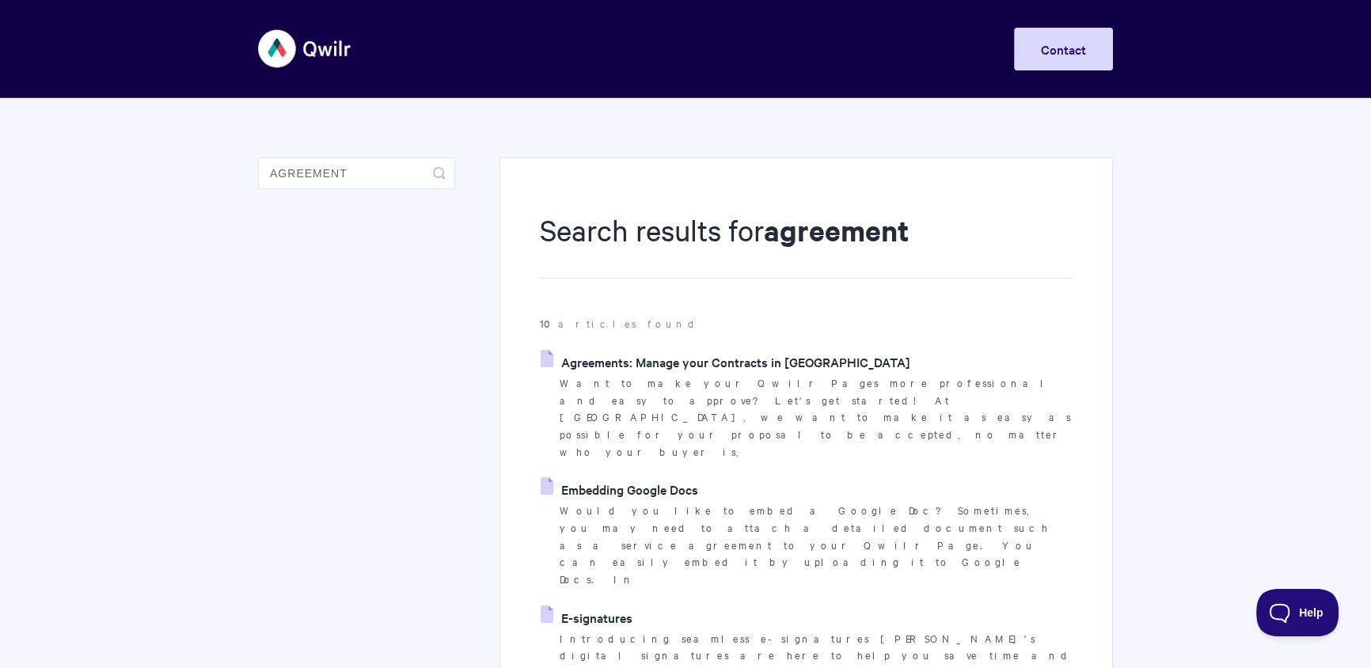 The image size is (1371, 668). I want to click on p: Want to make your Qwilr Pages more professional and easy to approve? Let's get started! At [GEOGR..., so click(816, 417).